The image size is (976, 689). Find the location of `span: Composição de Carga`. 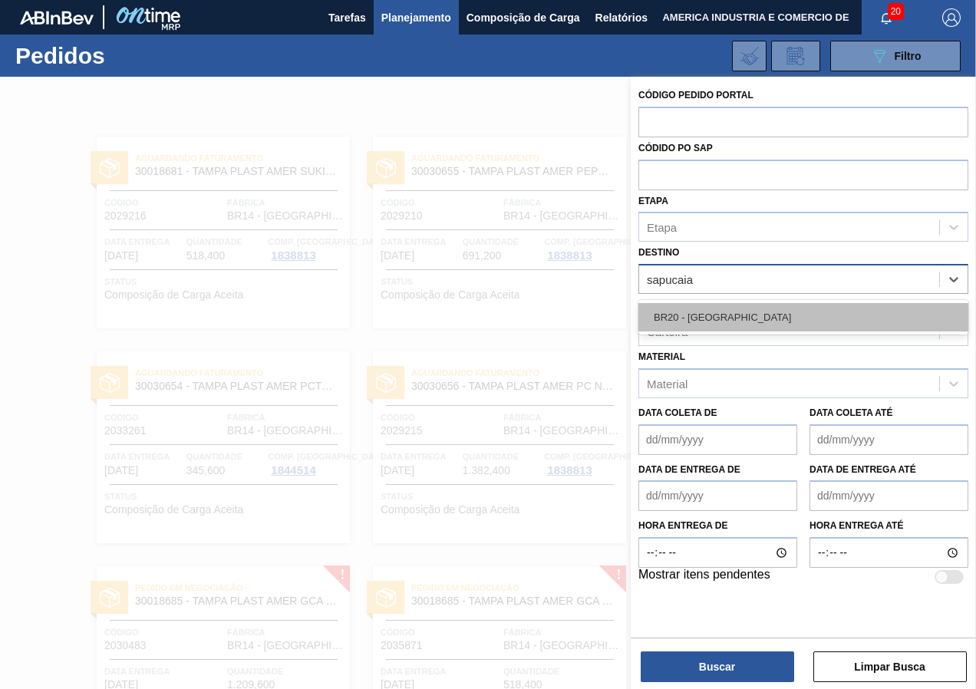

span: Composição de Carga is located at coordinates (523, 18).